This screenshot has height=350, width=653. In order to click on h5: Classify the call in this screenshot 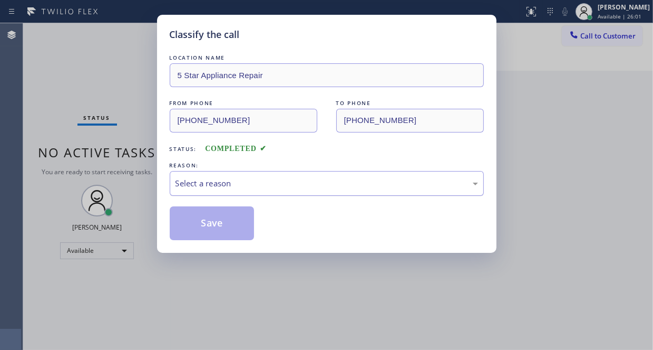, I will do `click(205, 34)`.